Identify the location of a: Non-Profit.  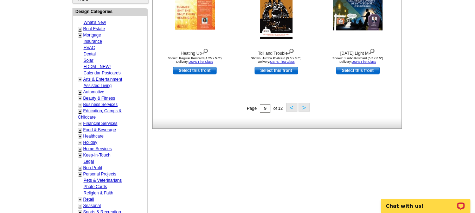
(93, 168).